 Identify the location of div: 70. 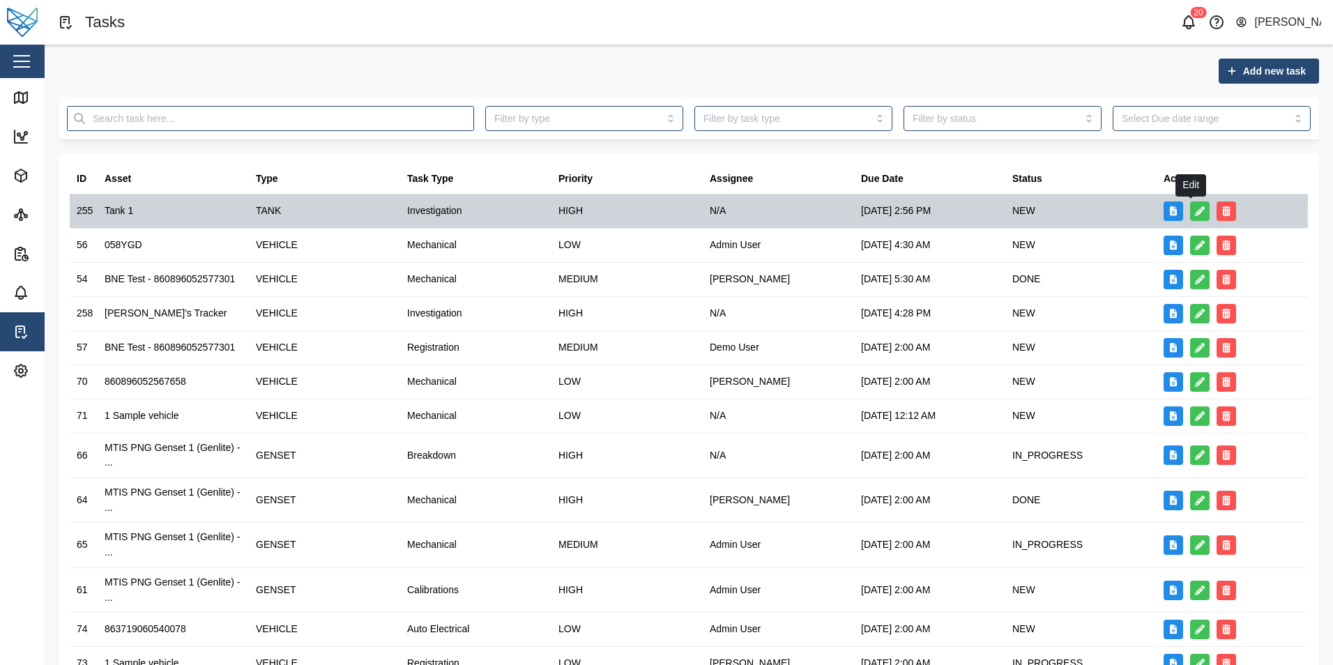
(82, 382).